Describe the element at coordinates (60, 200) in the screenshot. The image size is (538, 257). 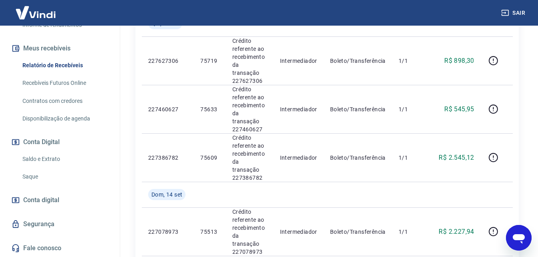
I see `a: Conta digital` at that location.